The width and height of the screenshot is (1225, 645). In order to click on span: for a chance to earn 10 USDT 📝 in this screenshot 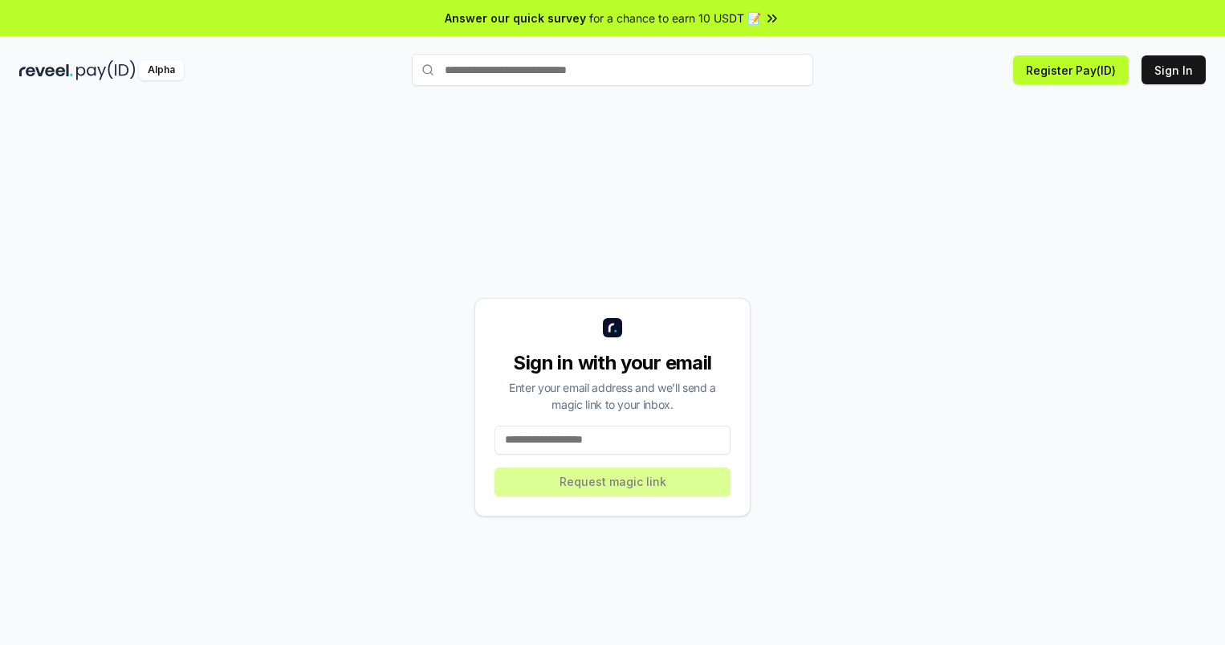, I will do `click(675, 18)`.